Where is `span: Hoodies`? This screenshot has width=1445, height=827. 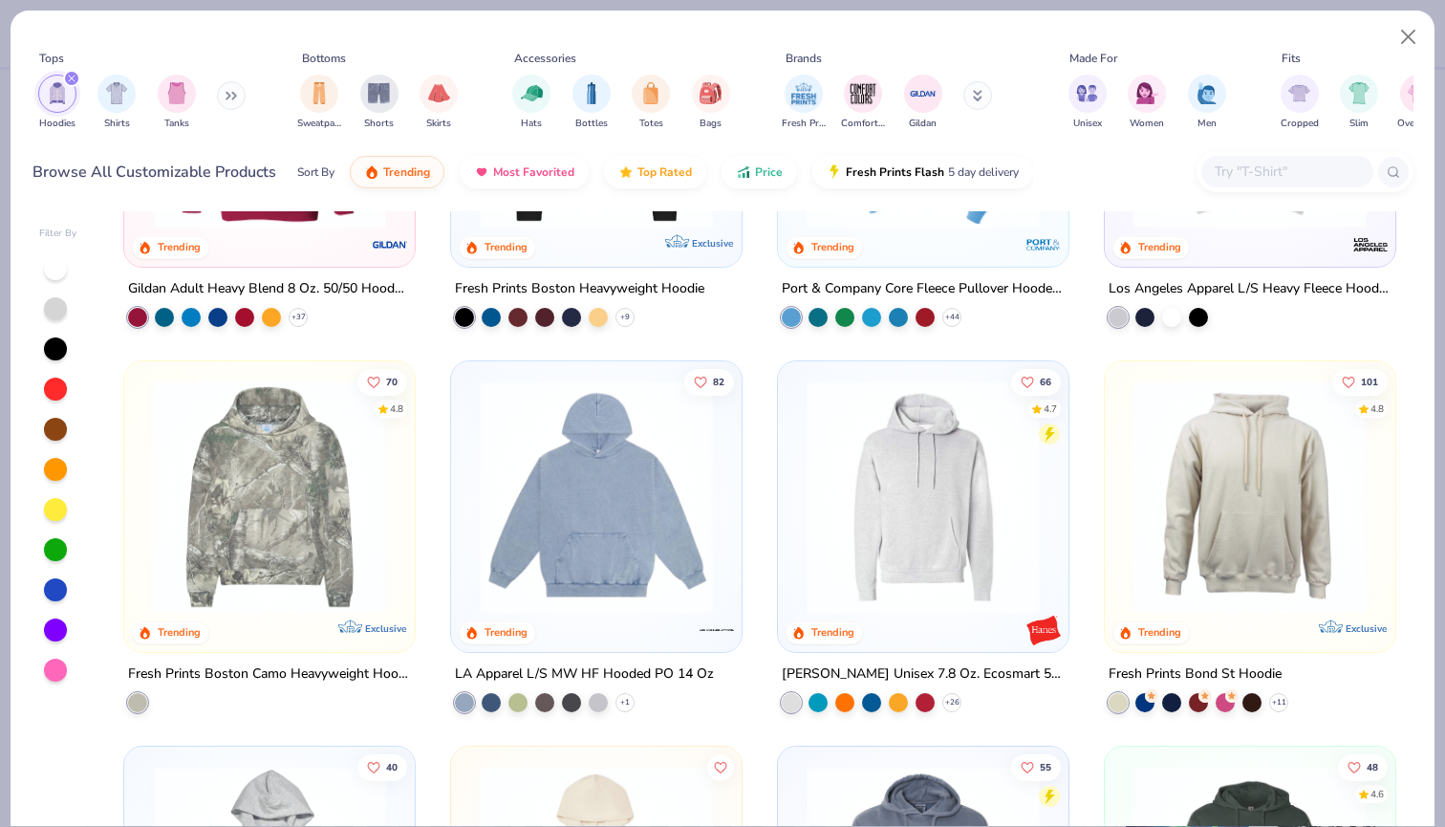 span: Hoodies is located at coordinates (57, 123).